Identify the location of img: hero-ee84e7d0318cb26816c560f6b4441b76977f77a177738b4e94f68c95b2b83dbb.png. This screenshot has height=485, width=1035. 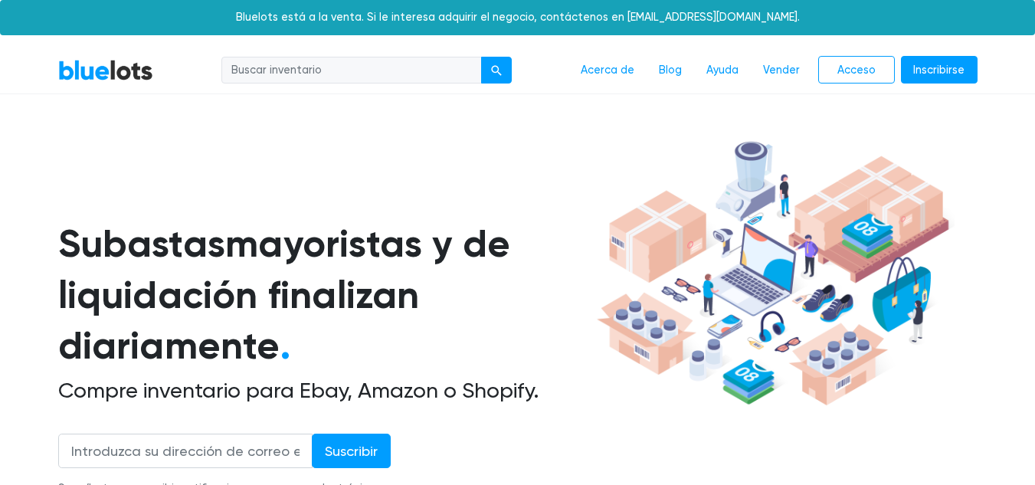
(773, 274).